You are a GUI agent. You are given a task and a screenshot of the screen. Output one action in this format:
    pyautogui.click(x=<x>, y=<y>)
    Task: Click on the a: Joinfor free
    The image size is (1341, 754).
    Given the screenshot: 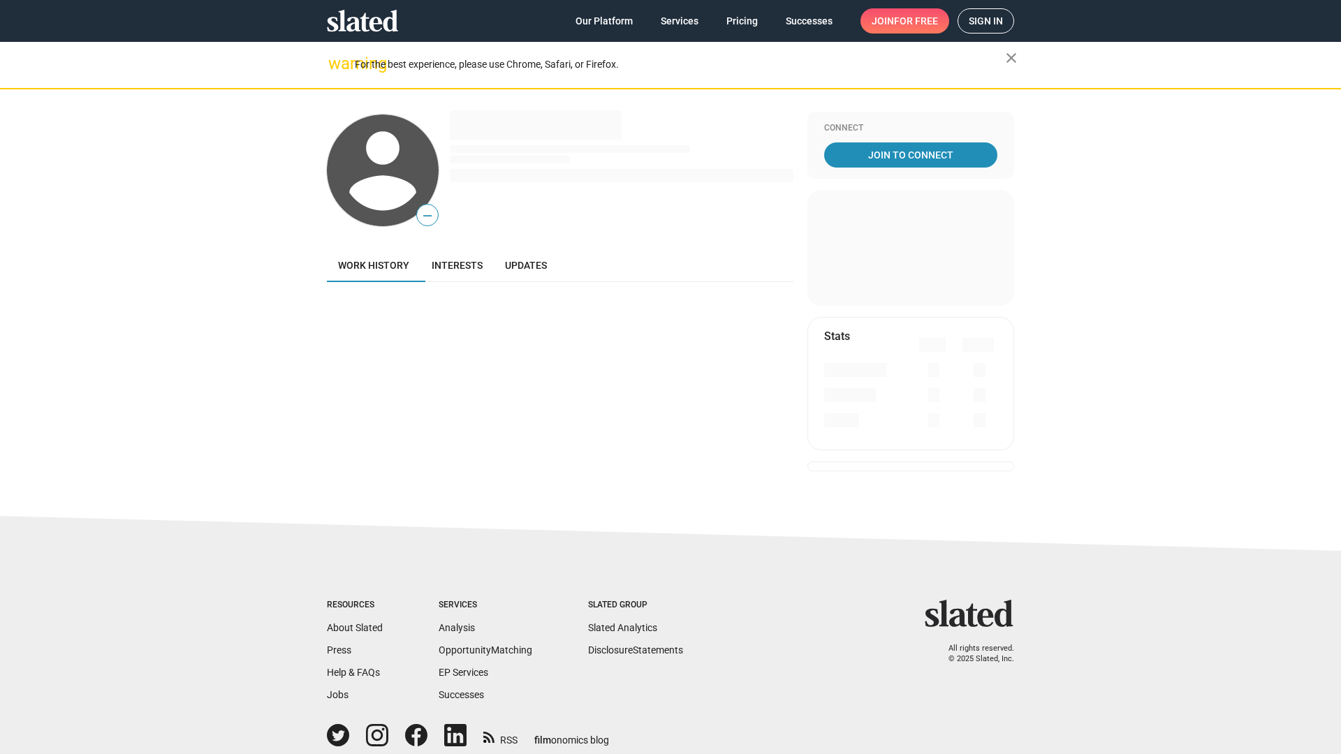 What is the action you would take?
    pyautogui.click(x=904, y=21)
    